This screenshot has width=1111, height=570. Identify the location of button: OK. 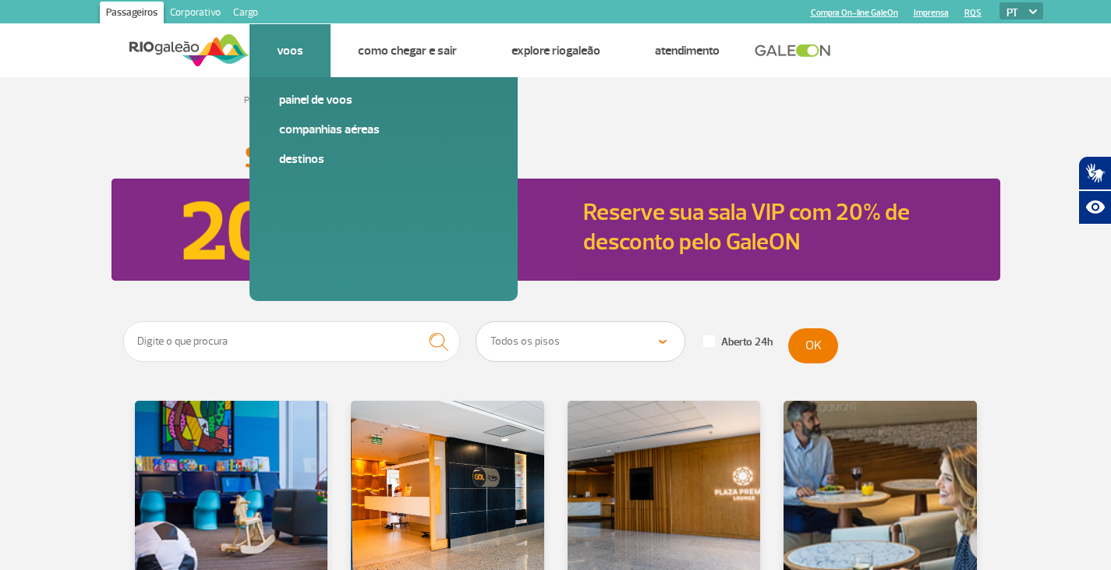
(813, 345).